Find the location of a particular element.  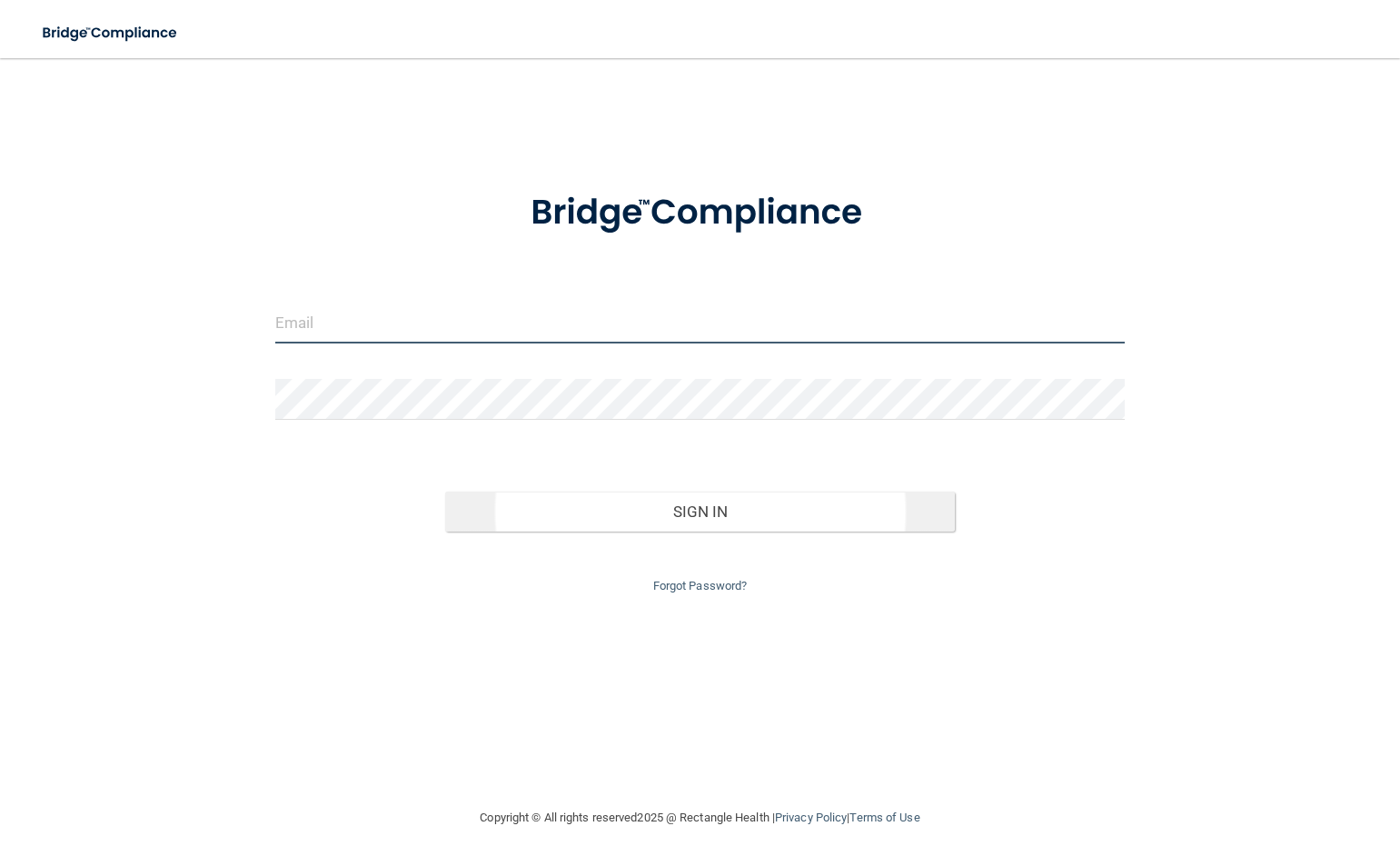

a: Privacy Policy is located at coordinates (810, 817).